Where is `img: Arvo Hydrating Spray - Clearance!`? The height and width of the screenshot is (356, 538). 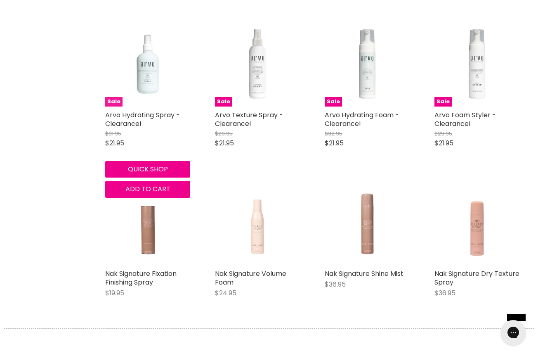
img: Arvo Hydrating Spray - Clearance! is located at coordinates (148, 64).